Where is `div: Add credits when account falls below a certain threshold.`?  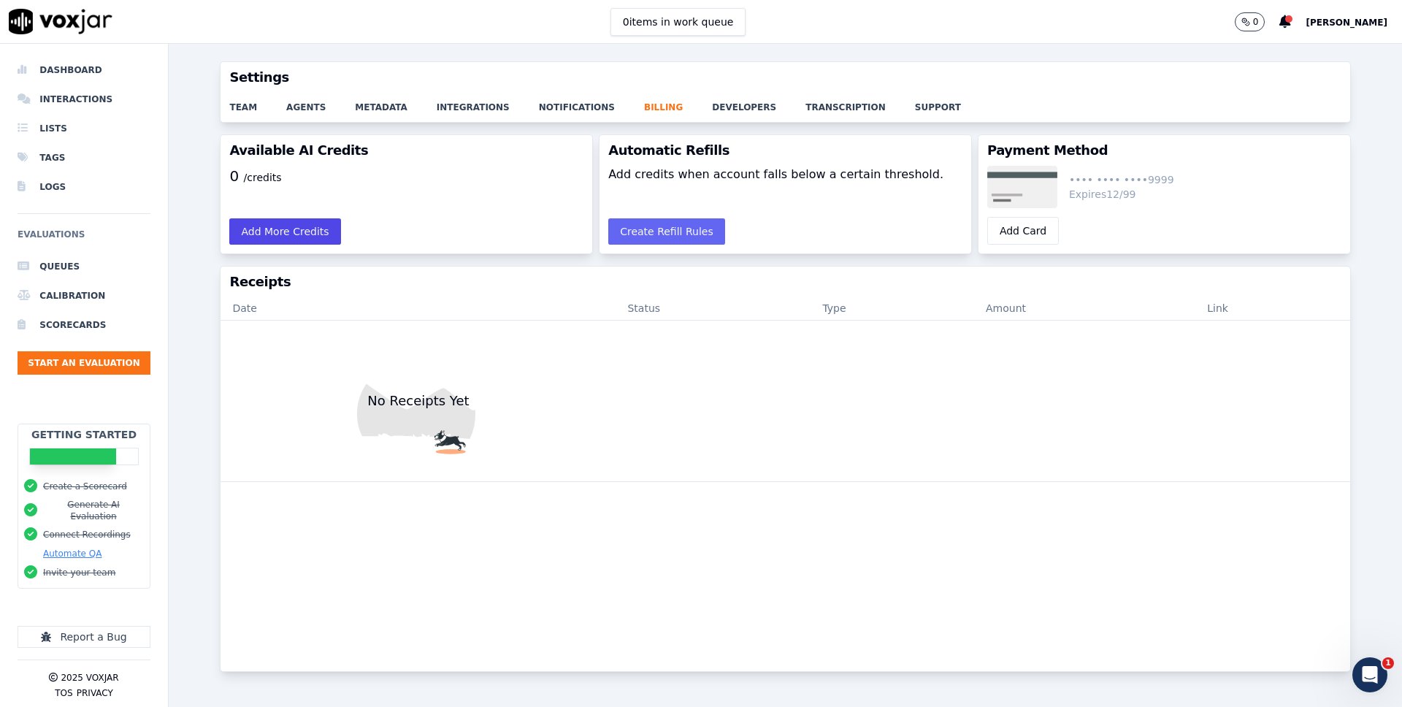
div: Add credits when account falls below a certain threshold. is located at coordinates (775, 188).